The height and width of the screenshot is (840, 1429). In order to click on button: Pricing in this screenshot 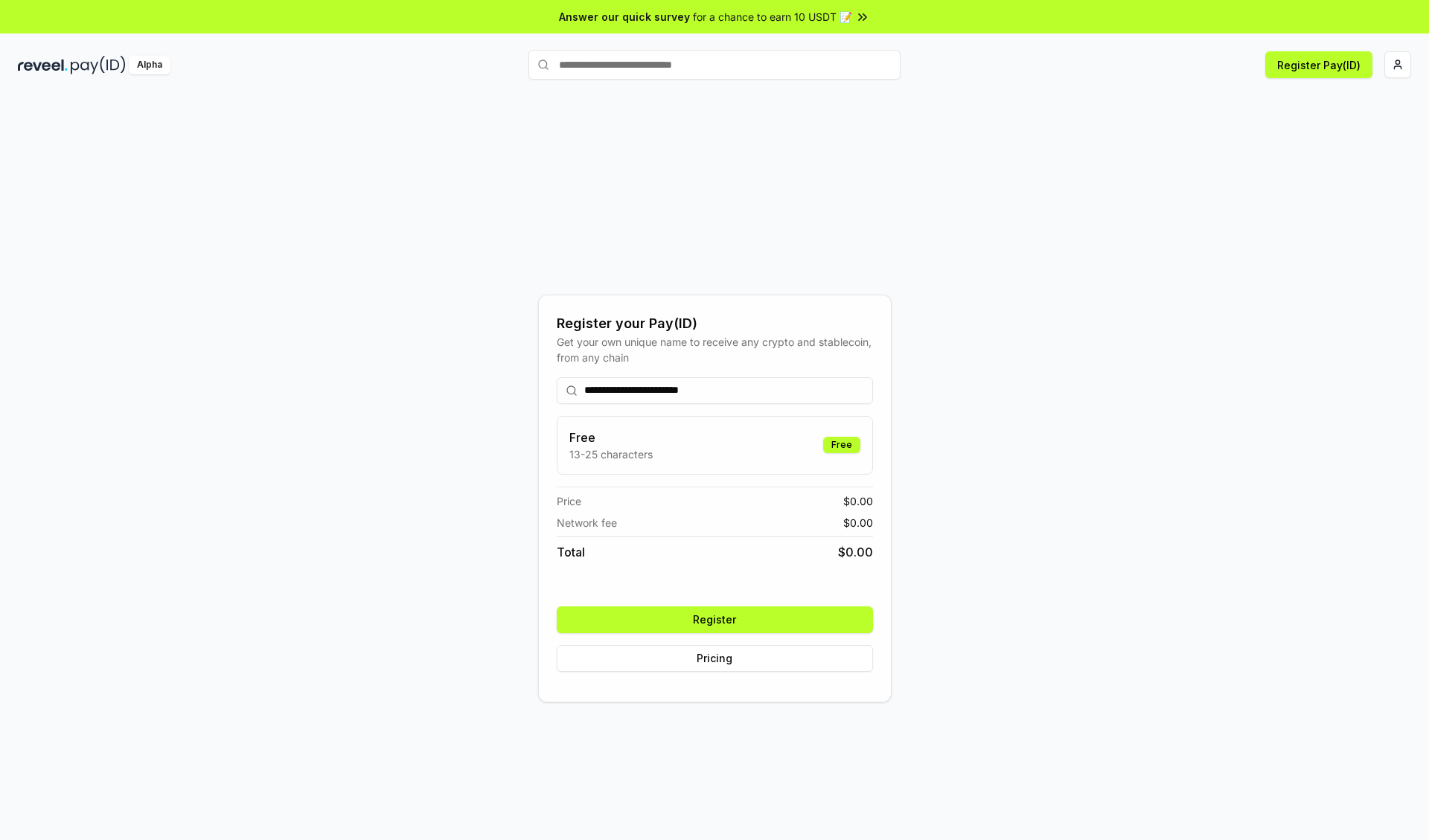, I will do `click(714, 658)`.